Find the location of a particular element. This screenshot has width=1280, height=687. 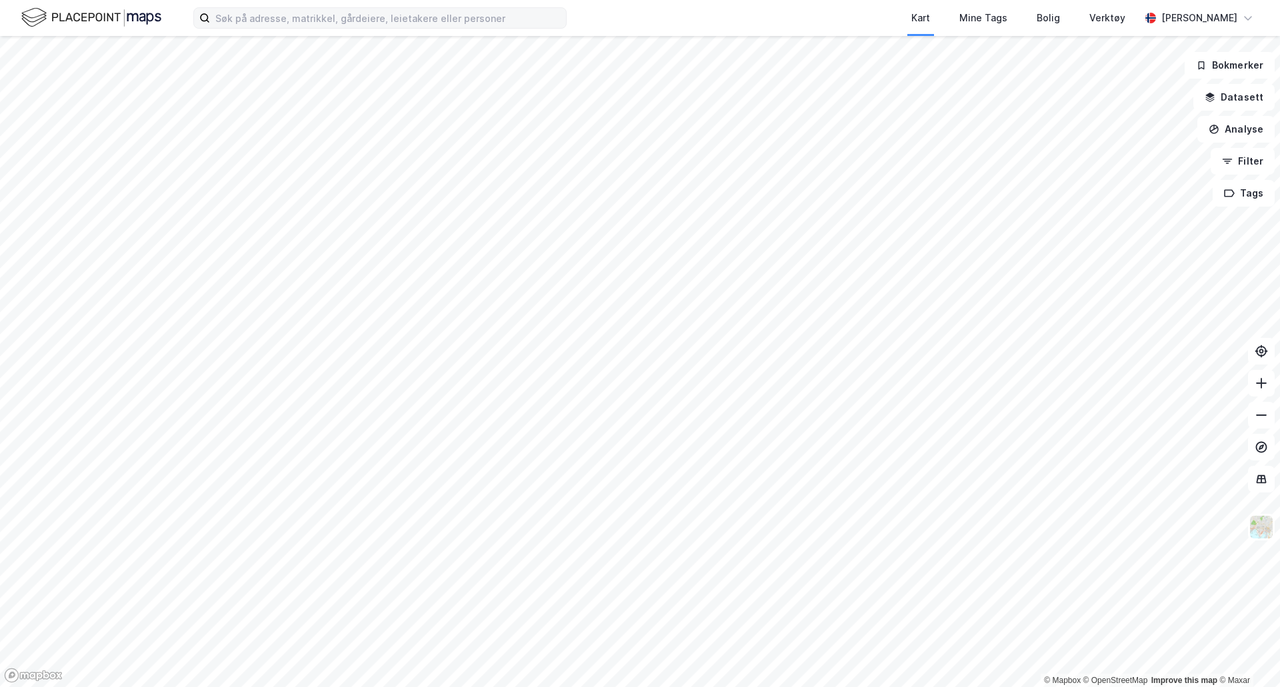

img: Z is located at coordinates (1261, 527).